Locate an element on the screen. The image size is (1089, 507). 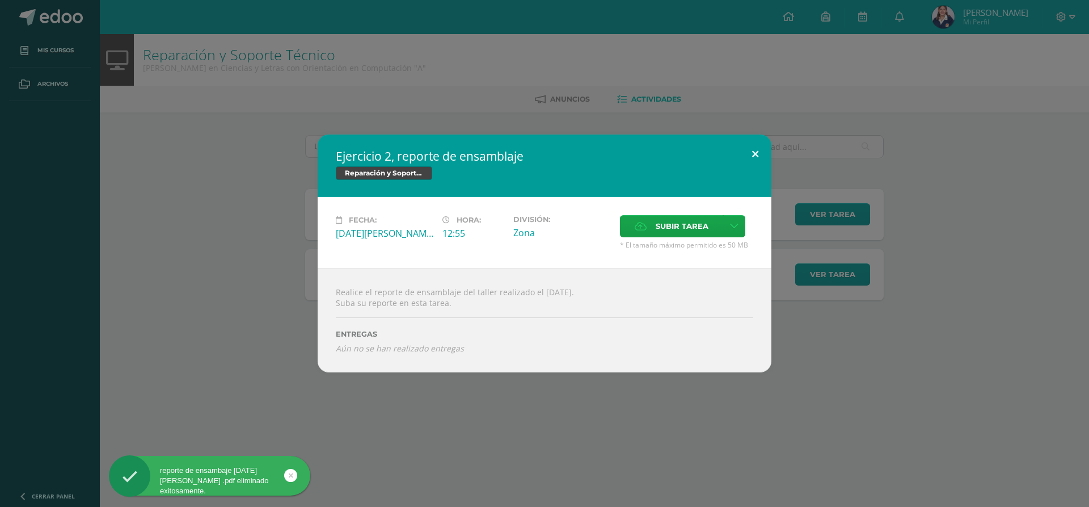
i: Aún no se han realizado entregas is located at coordinates (545, 348).